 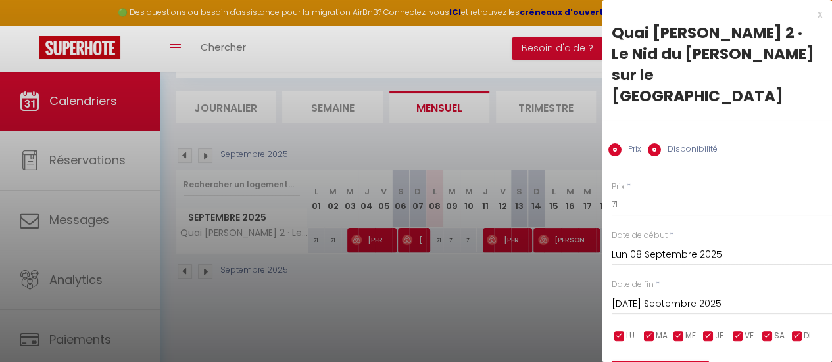 I want to click on button: Ouvrir le widget de chat LiveChat, so click(x=30, y=25).